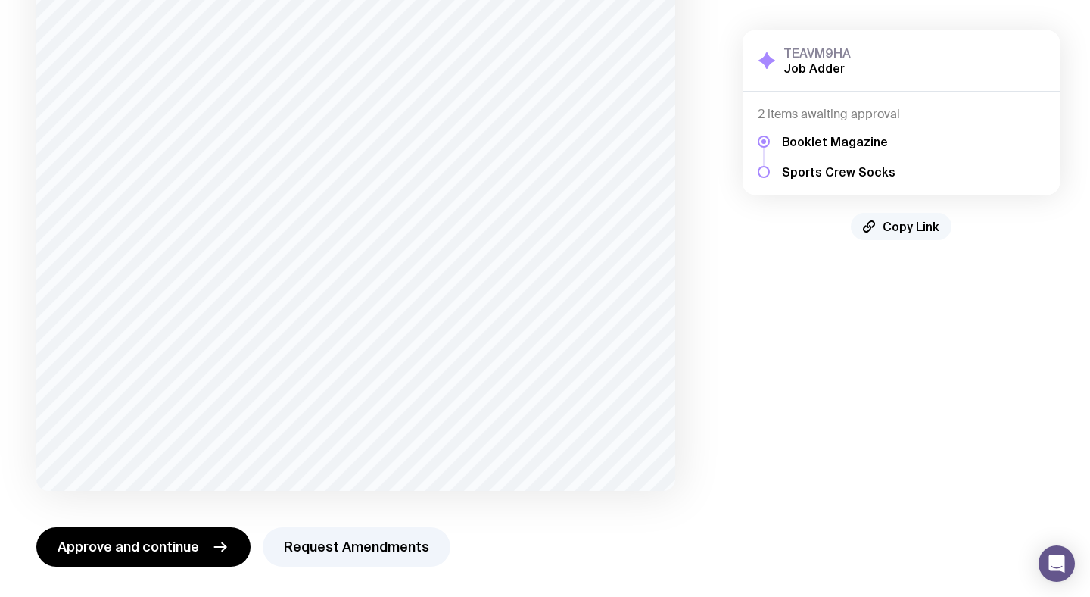  Describe the element at coordinates (839, 142) in the screenshot. I see `h5: Booklet Magazine` at that location.